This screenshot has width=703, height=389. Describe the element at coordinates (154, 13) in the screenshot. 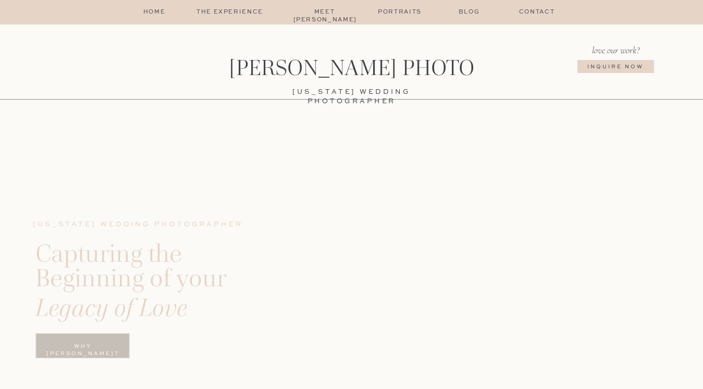

I see `a: home` at that location.